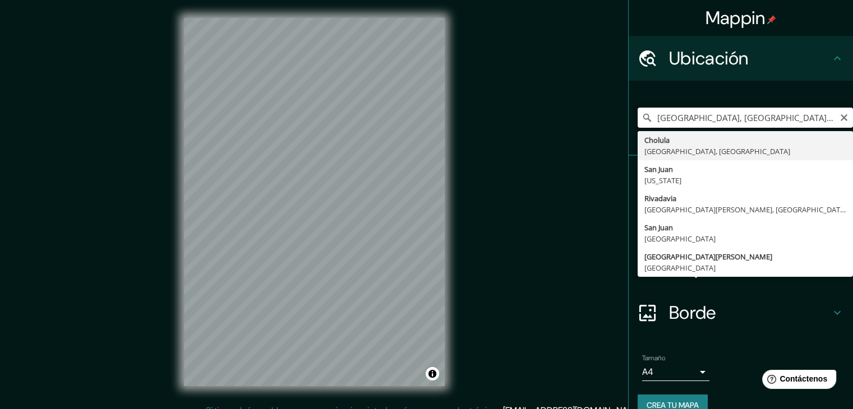 This screenshot has height=409, width=853. What do you see at coordinates (771, 20) in the screenshot?
I see `img: pin-icon.png` at bounding box center [771, 20].